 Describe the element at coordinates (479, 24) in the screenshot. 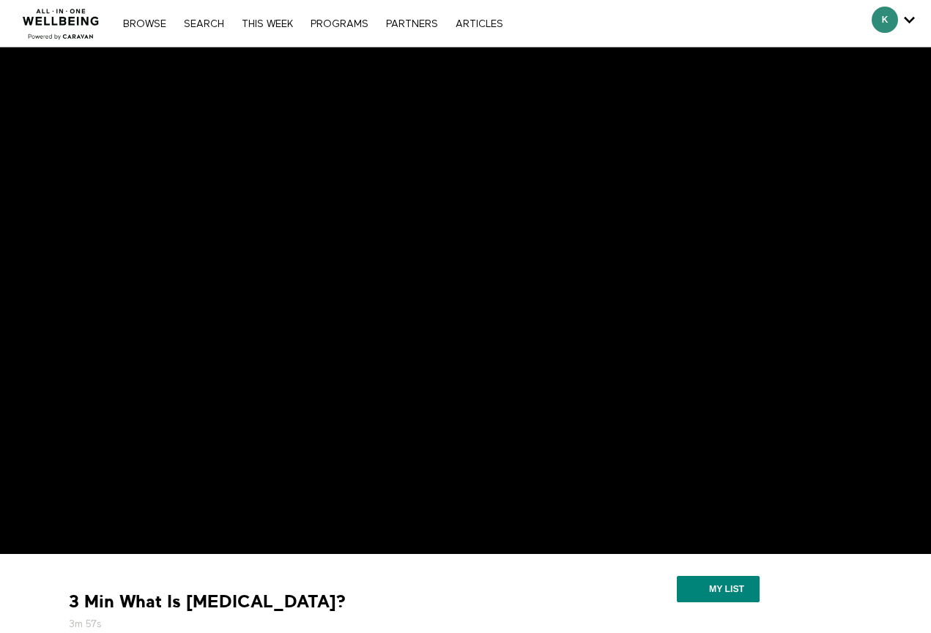

I see `a: ARTICLES` at that location.